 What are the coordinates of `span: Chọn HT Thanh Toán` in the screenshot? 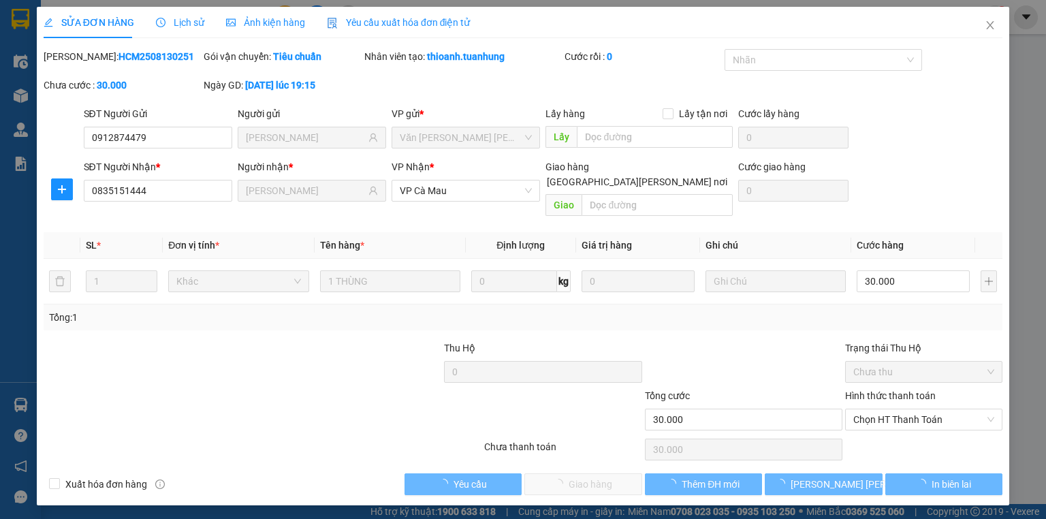 It's located at (924, 420).